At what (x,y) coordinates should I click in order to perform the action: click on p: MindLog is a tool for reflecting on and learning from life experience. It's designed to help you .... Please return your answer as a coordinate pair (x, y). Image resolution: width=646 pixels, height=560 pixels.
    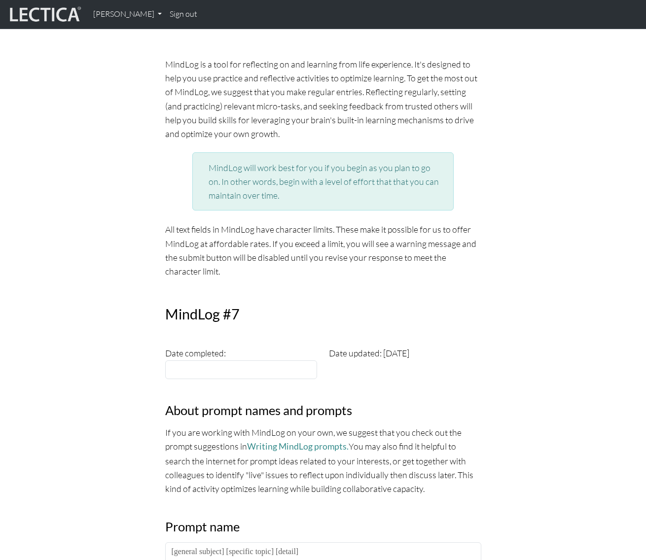
    Looking at the image, I should click on (323, 99).